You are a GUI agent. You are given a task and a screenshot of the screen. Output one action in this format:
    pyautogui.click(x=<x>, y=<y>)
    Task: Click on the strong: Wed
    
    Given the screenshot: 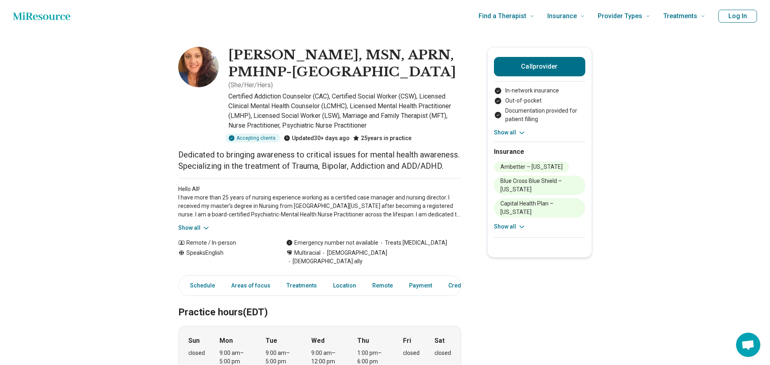 What is the action you would take?
    pyautogui.click(x=318, y=341)
    